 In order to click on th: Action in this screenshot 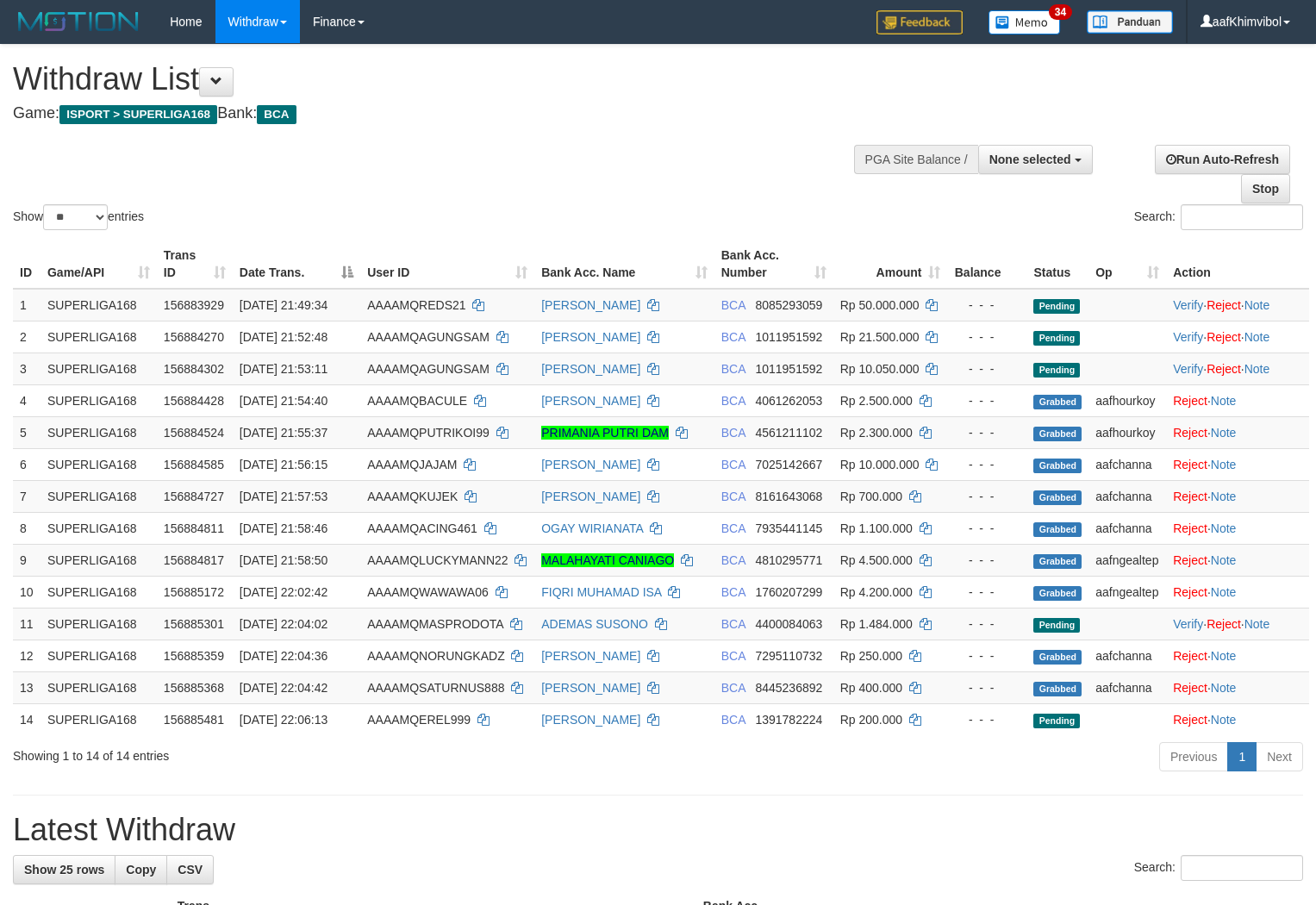, I will do `click(1238, 264)`.